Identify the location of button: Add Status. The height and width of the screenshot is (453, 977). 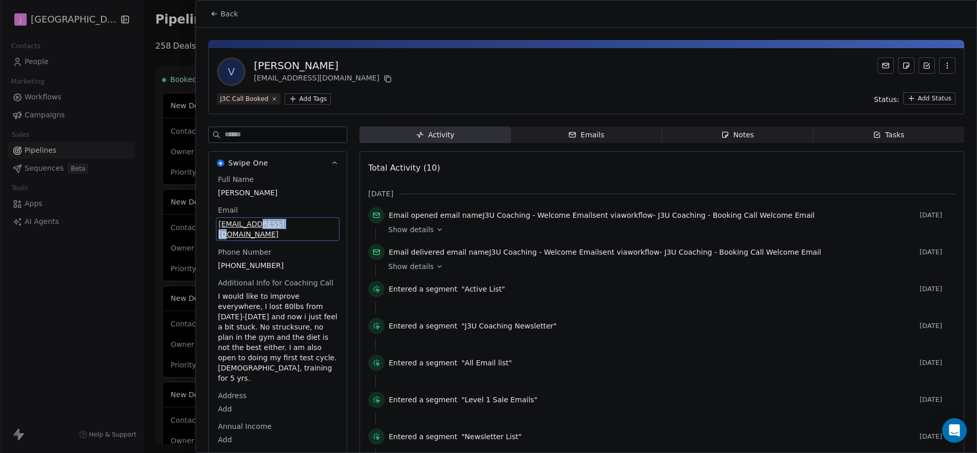
(930, 98).